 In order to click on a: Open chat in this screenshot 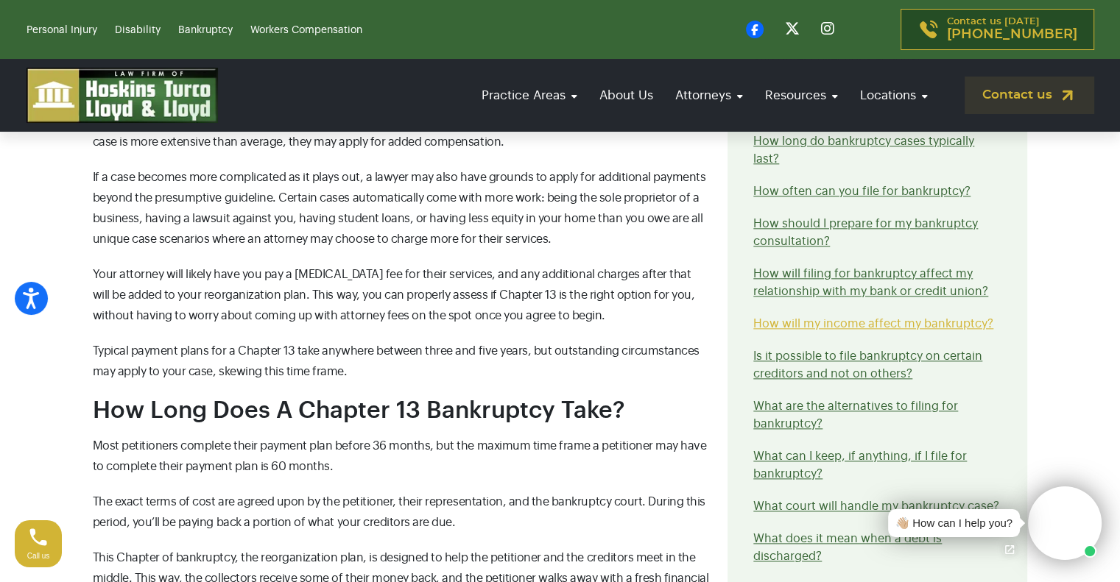, I will do `click(1009, 550)`.